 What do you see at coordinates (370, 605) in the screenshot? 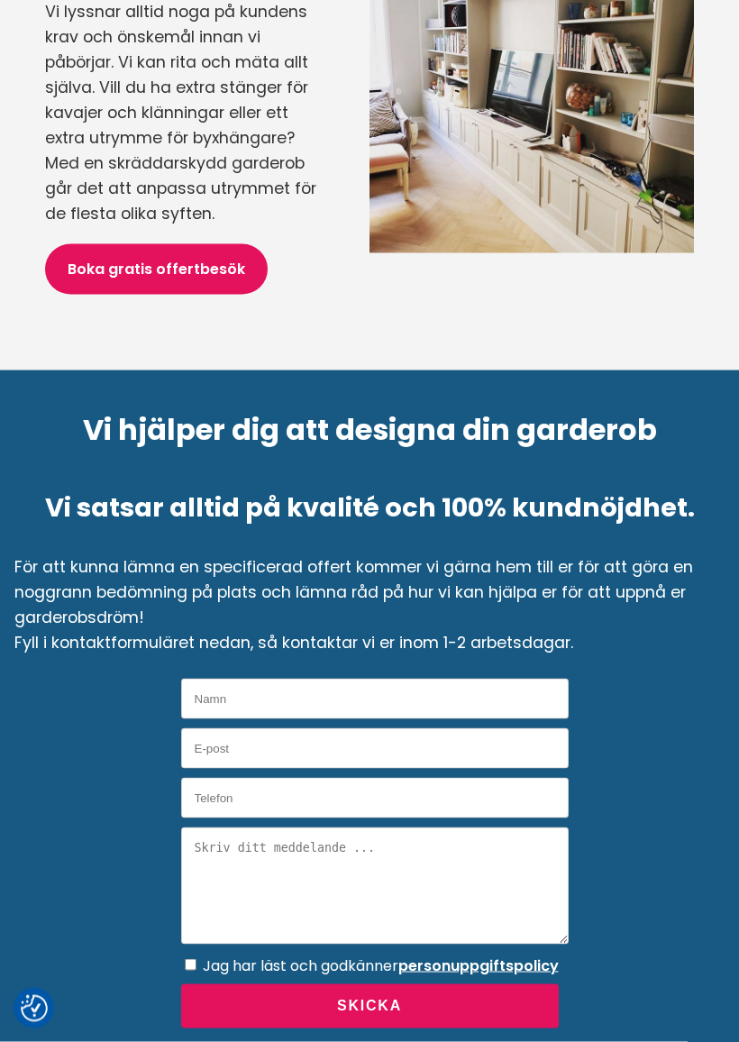
I see `p: För att kunna lämna en specificerad offert kommer vi gärna hem till er för att göra en noggrann b...` at bounding box center [370, 605].